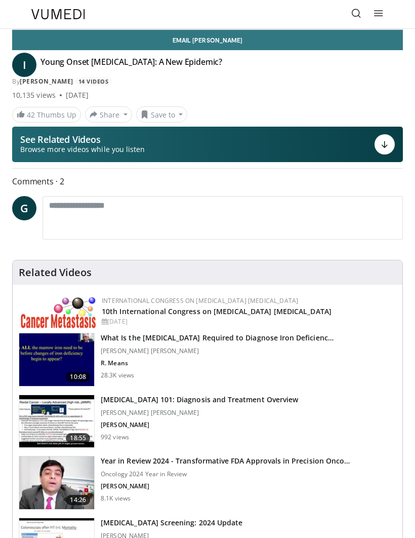 This screenshot has height=538, width=415. I want to click on p: 8.1K views, so click(115, 498).